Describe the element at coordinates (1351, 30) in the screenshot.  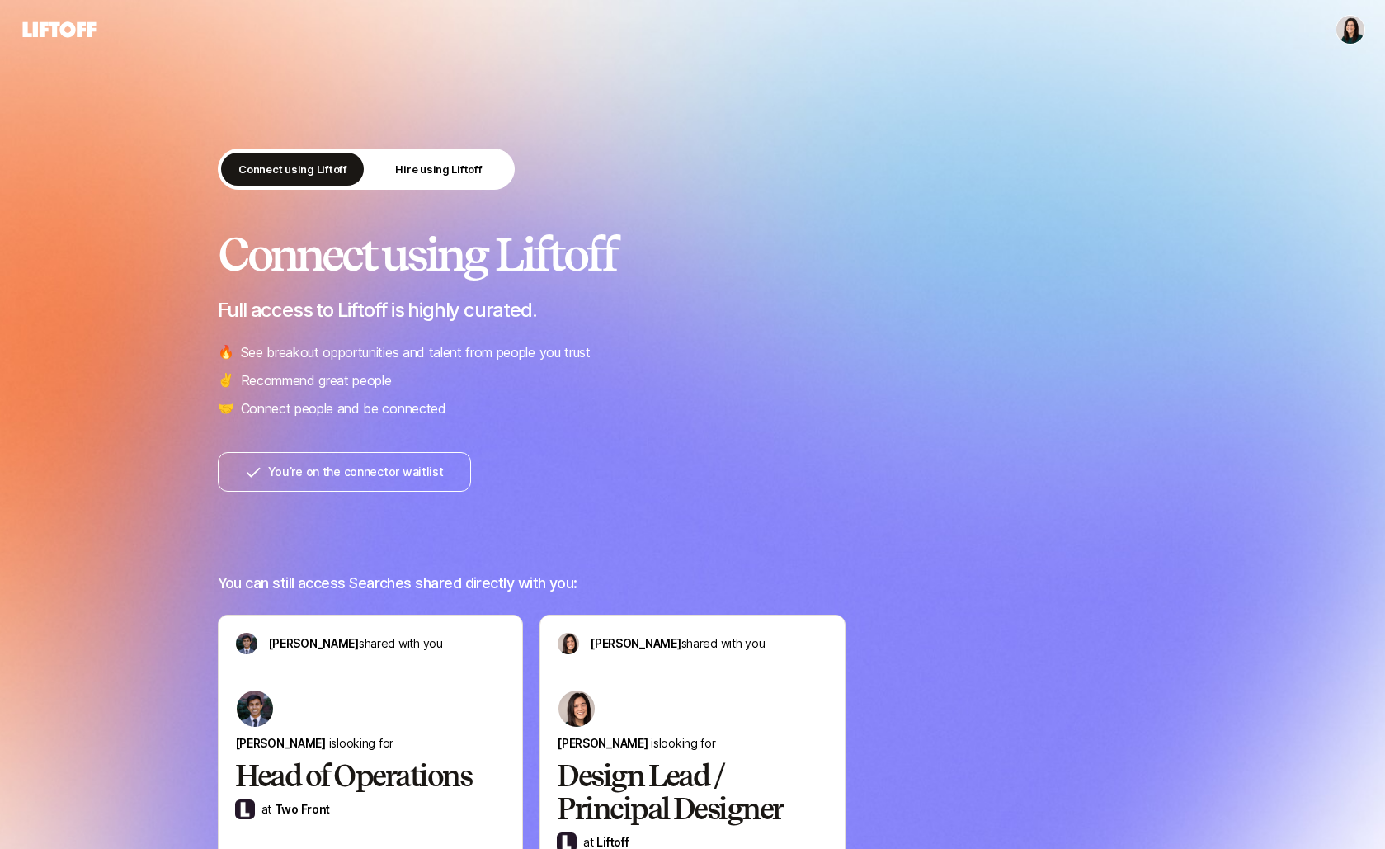
I see `img: Eleanor Morgan` at that location.